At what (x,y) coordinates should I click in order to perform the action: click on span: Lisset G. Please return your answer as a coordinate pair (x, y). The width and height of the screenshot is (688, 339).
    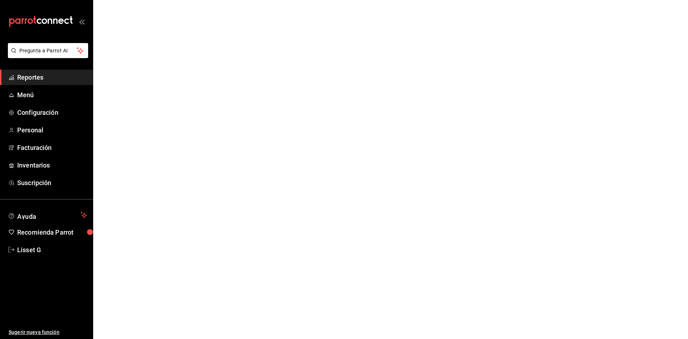
    Looking at the image, I should click on (52, 249).